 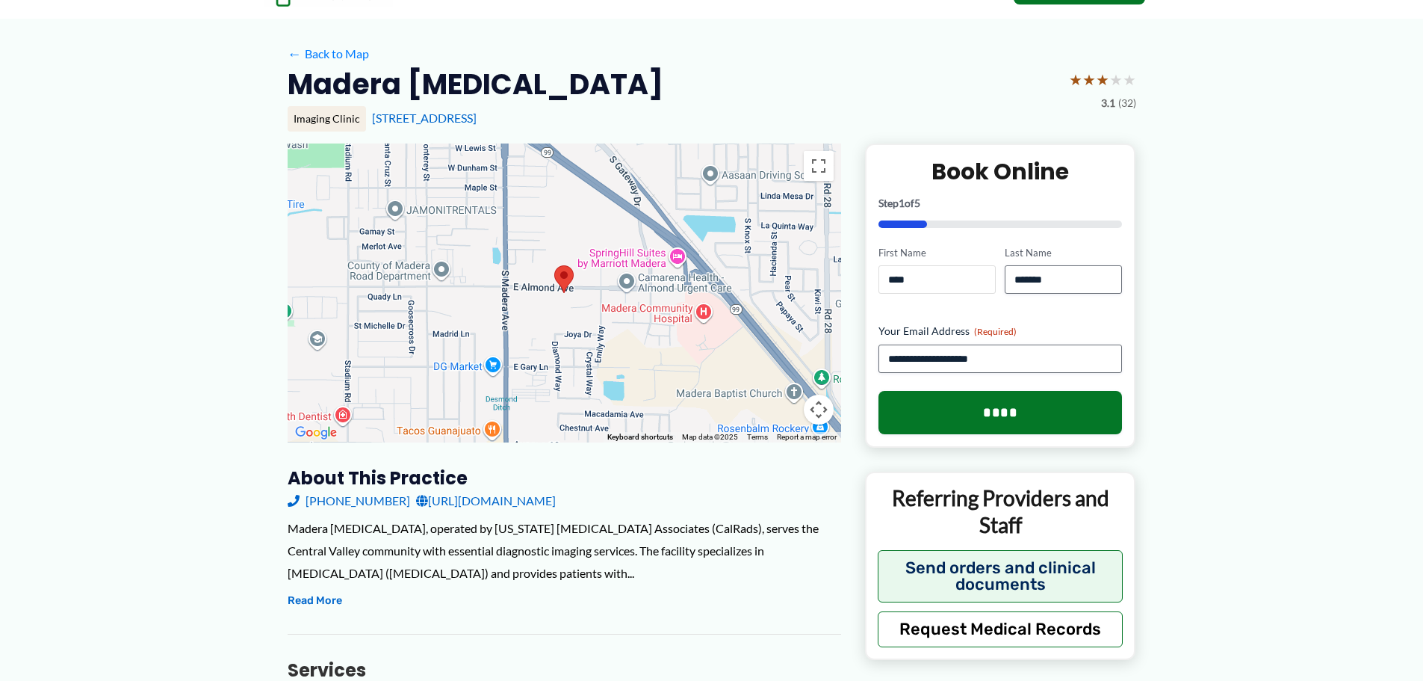 I want to click on label: Last Name, so click(x=1063, y=253).